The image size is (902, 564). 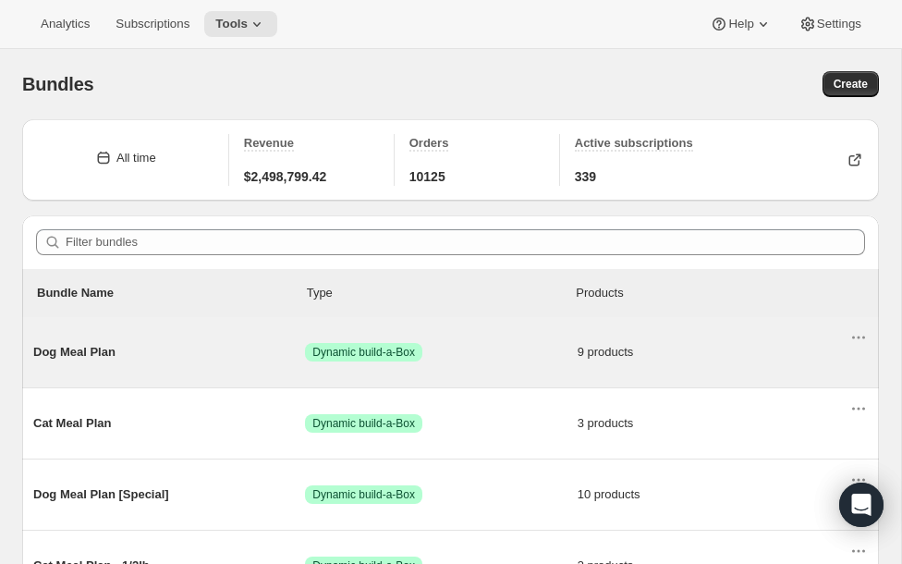 I want to click on p: Bundle Name, so click(x=172, y=293).